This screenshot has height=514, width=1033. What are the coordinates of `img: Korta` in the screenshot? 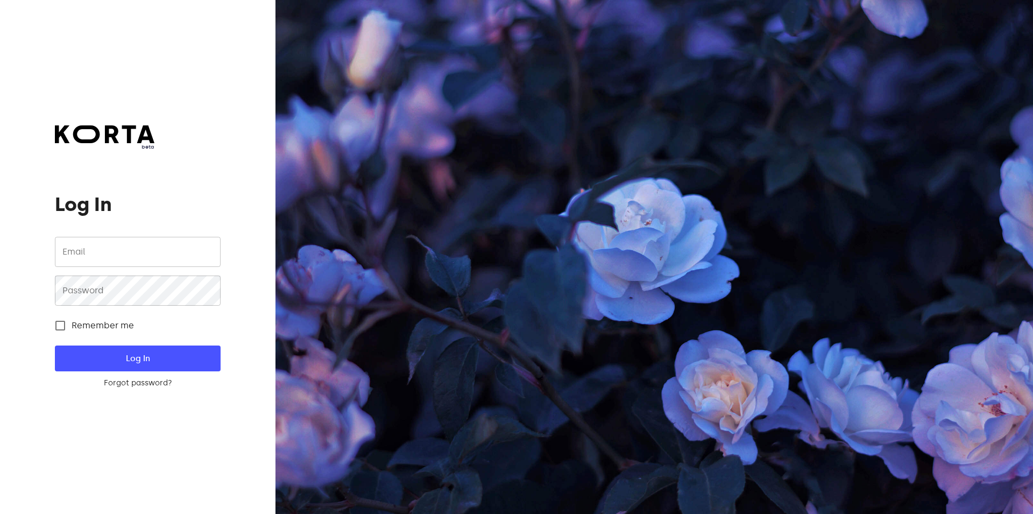 It's located at (104, 134).